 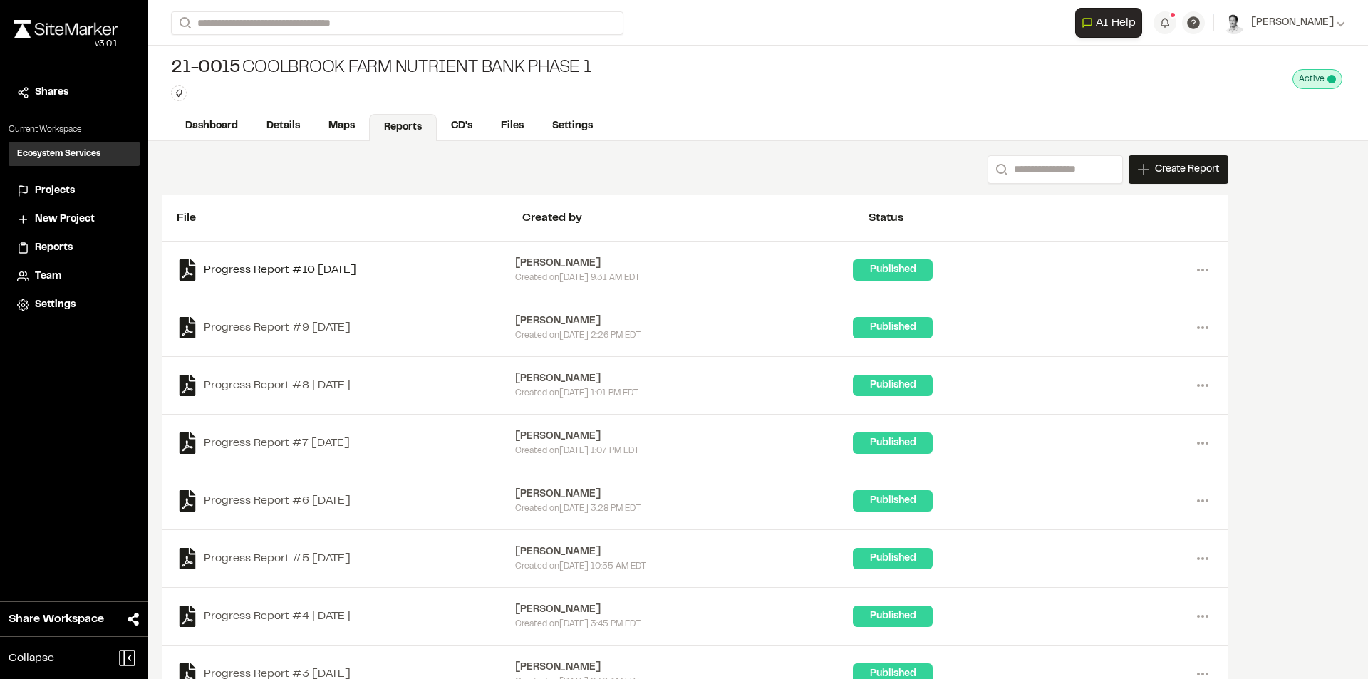 I want to click on span: Settings, so click(x=55, y=305).